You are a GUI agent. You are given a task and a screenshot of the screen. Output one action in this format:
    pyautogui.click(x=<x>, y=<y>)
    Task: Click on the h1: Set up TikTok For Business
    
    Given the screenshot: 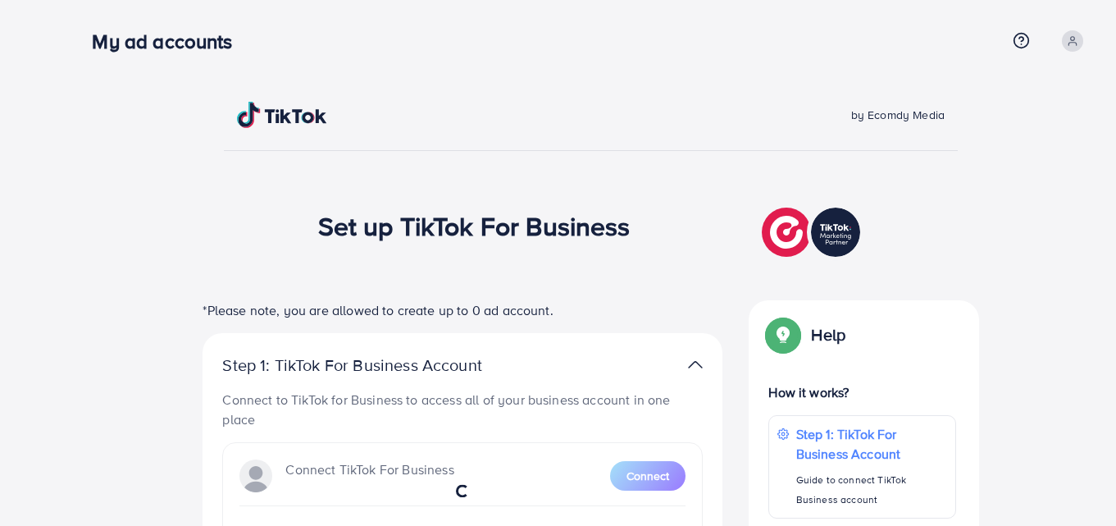 What is the action you would take?
    pyautogui.click(x=474, y=226)
    